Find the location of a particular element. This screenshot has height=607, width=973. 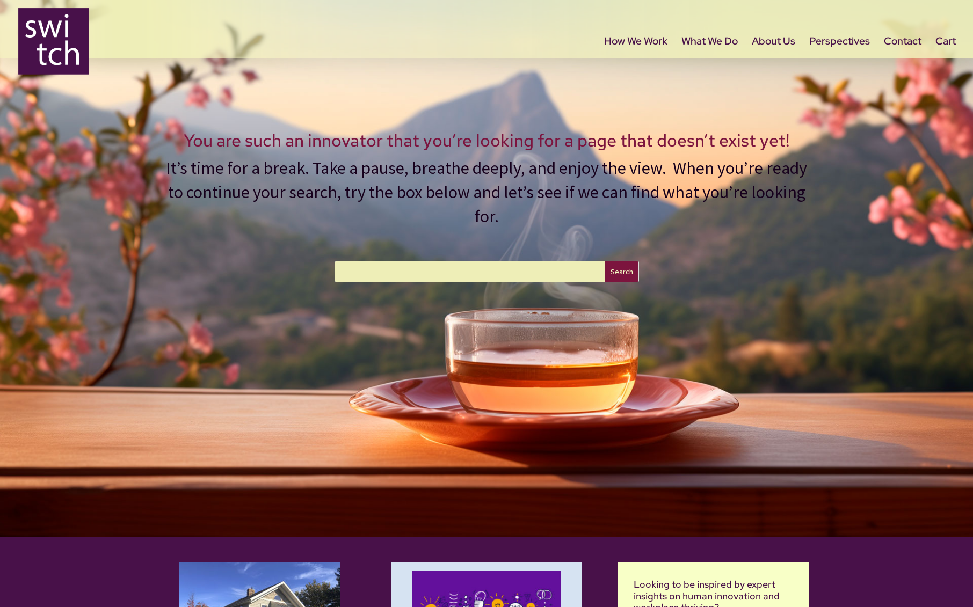

a: What We Do is located at coordinates (710, 60).